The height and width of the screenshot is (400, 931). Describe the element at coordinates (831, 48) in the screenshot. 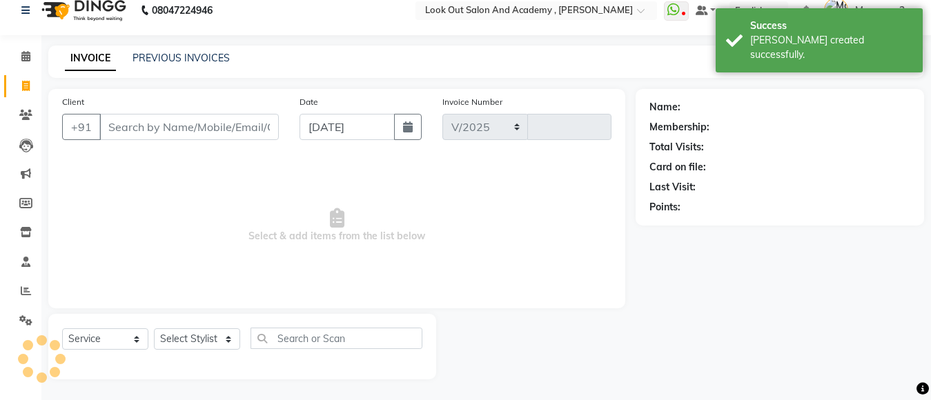

I see `div: Bill created successfully.` at that location.